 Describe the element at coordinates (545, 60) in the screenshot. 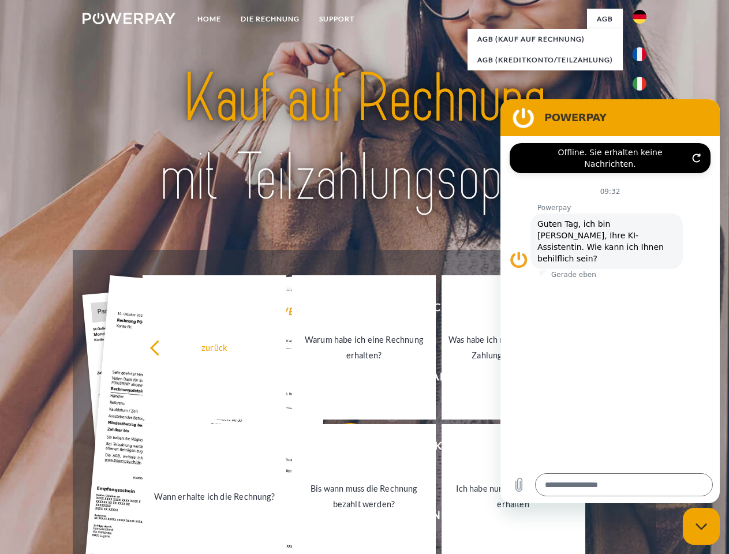

I see `a: AGB (Kreditkonto/Teilzahlung)` at that location.